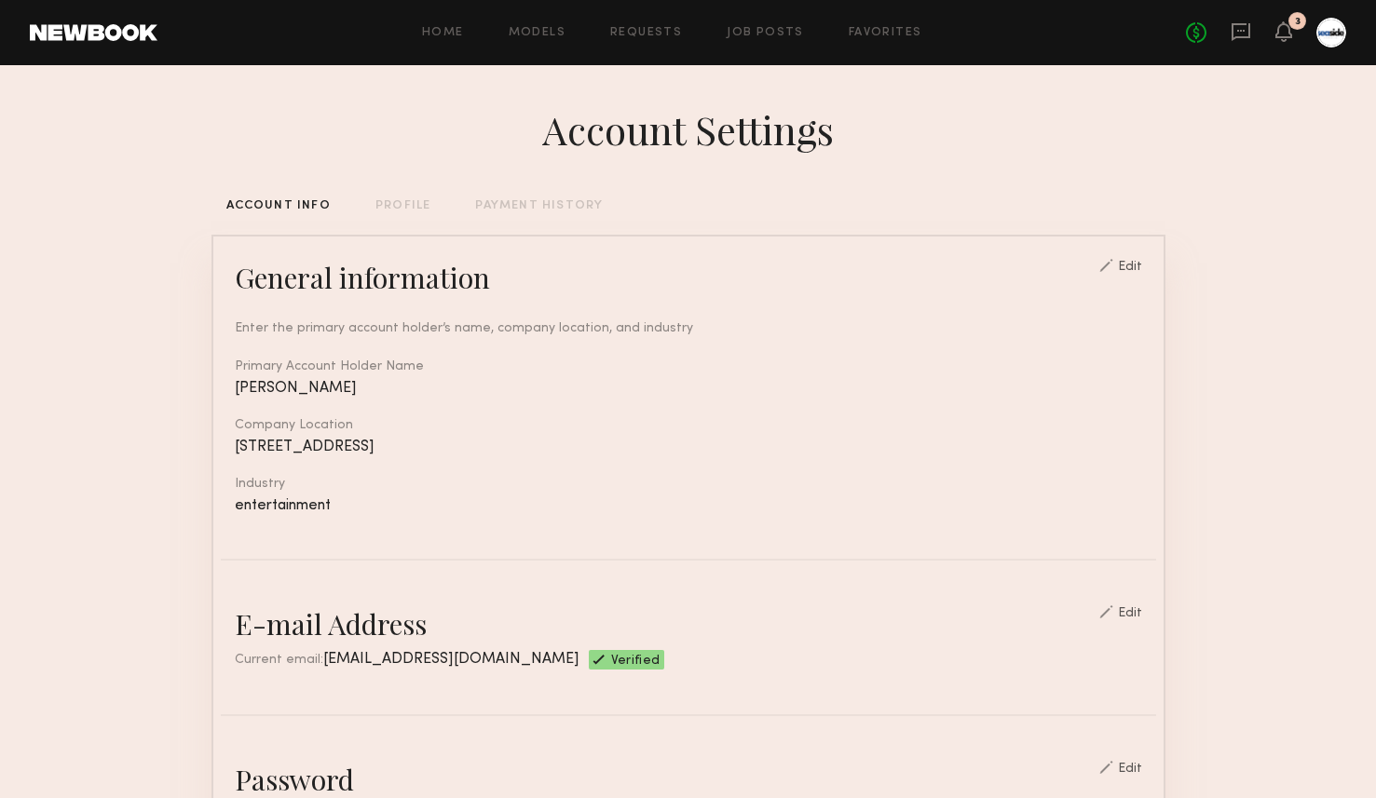 This screenshot has height=798, width=1376. Describe the element at coordinates (635, 662) in the screenshot. I see `span: Verified` at that location.